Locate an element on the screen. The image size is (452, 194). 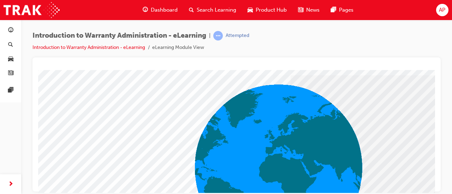
a: pages-iconPages is located at coordinates (342, 10).